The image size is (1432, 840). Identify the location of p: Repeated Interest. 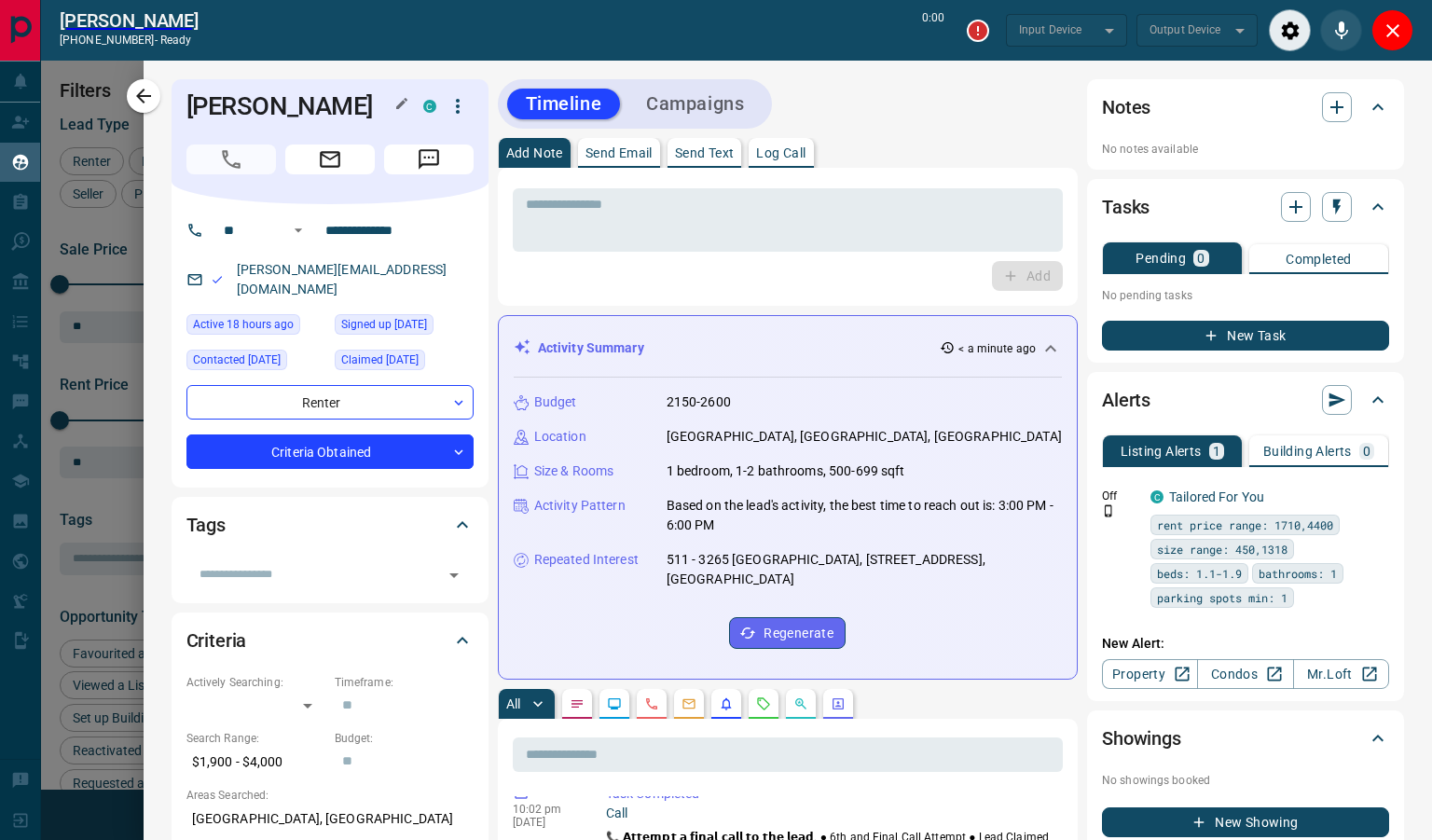
(587, 559).